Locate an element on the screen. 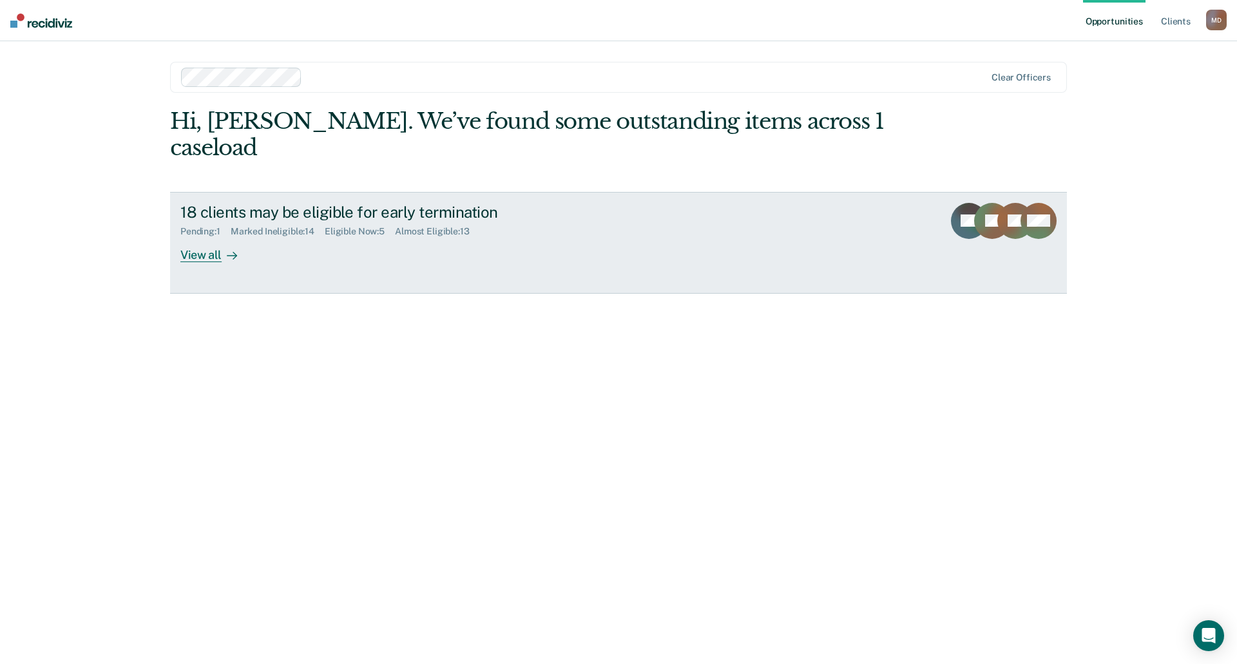  div: Pending : 1 is located at coordinates (206, 231).